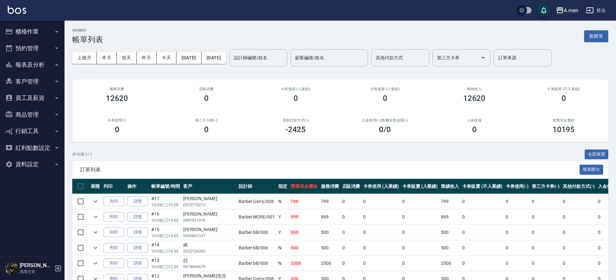 The height and width of the screenshot is (280, 616). I want to click on th: 帳單編號/時間, so click(166, 187).